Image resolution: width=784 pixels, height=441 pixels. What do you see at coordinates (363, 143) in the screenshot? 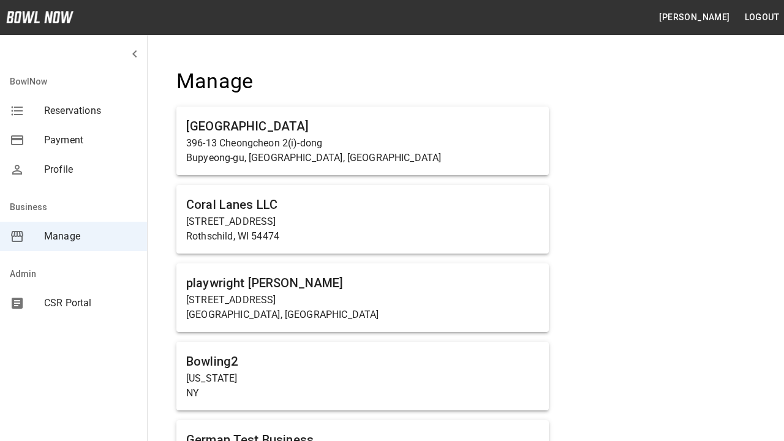
I see `p: 396-13 Cheongcheon 2(i)-dong` at bounding box center [363, 143].